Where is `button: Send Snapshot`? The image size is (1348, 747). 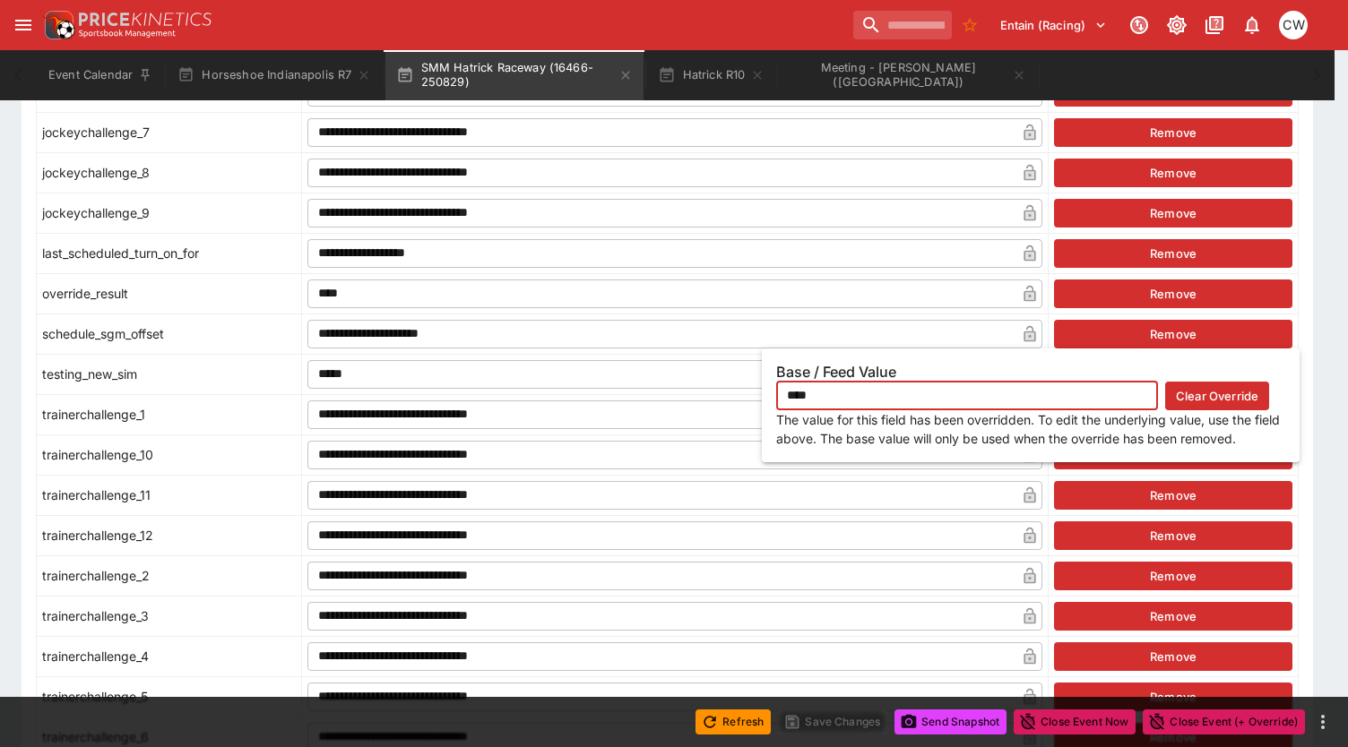 button: Send Snapshot is located at coordinates (950, 722).